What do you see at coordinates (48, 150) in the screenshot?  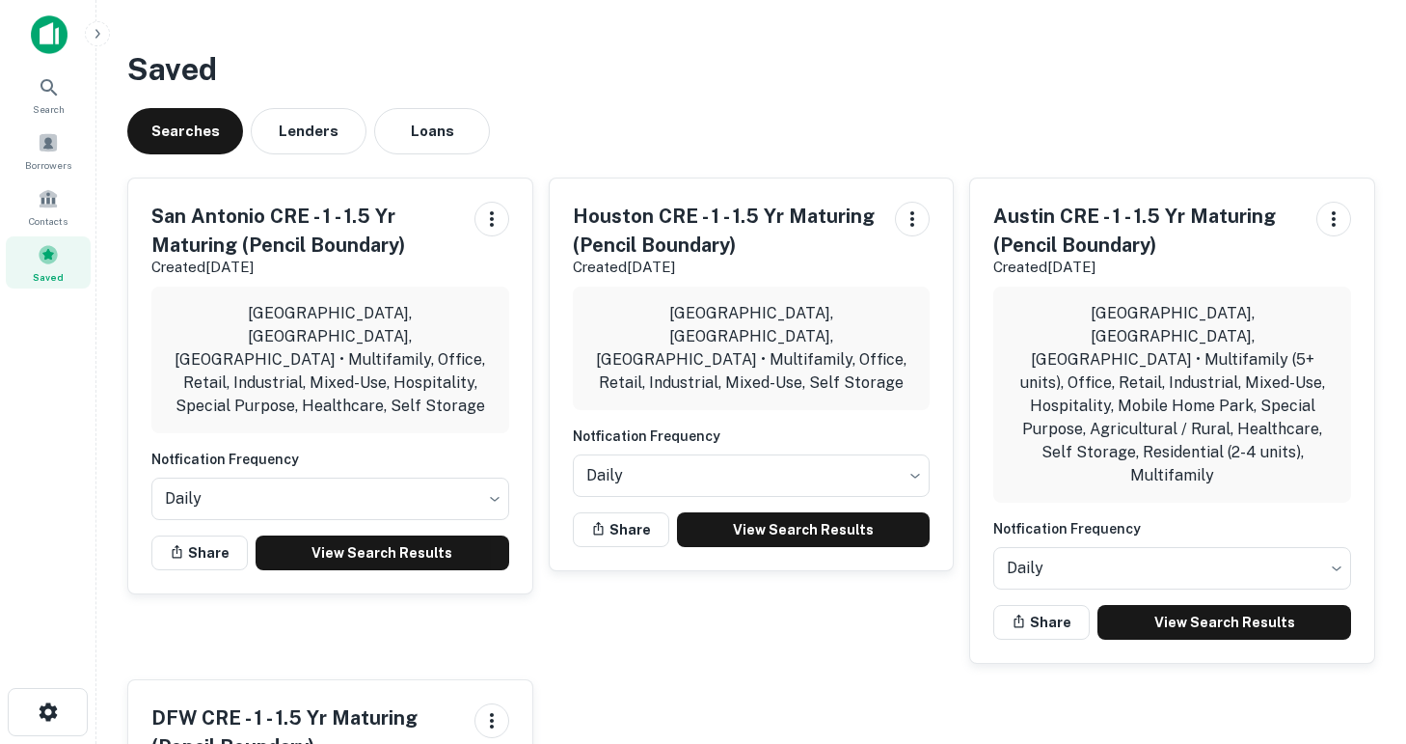 I see `a: Borrowers` at bounding box center [48, 150].